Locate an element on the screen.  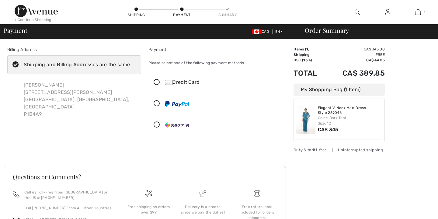
div: Shipping and Billing Addresses are the same is located at coordinates (77, 65).